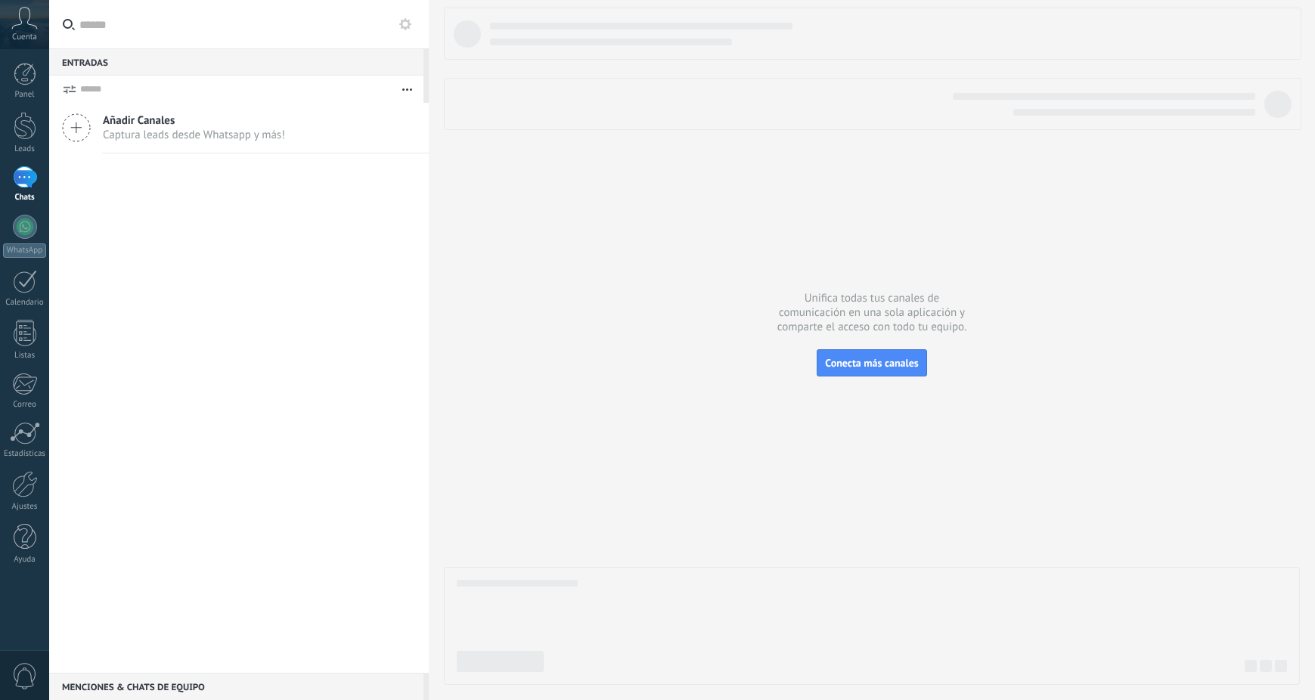 This screenshot has height=700, width=1315. What do you see at coordinates (236, 62) in the screenshot?
I see `div: Entradas` at bounding box center [236, 62].